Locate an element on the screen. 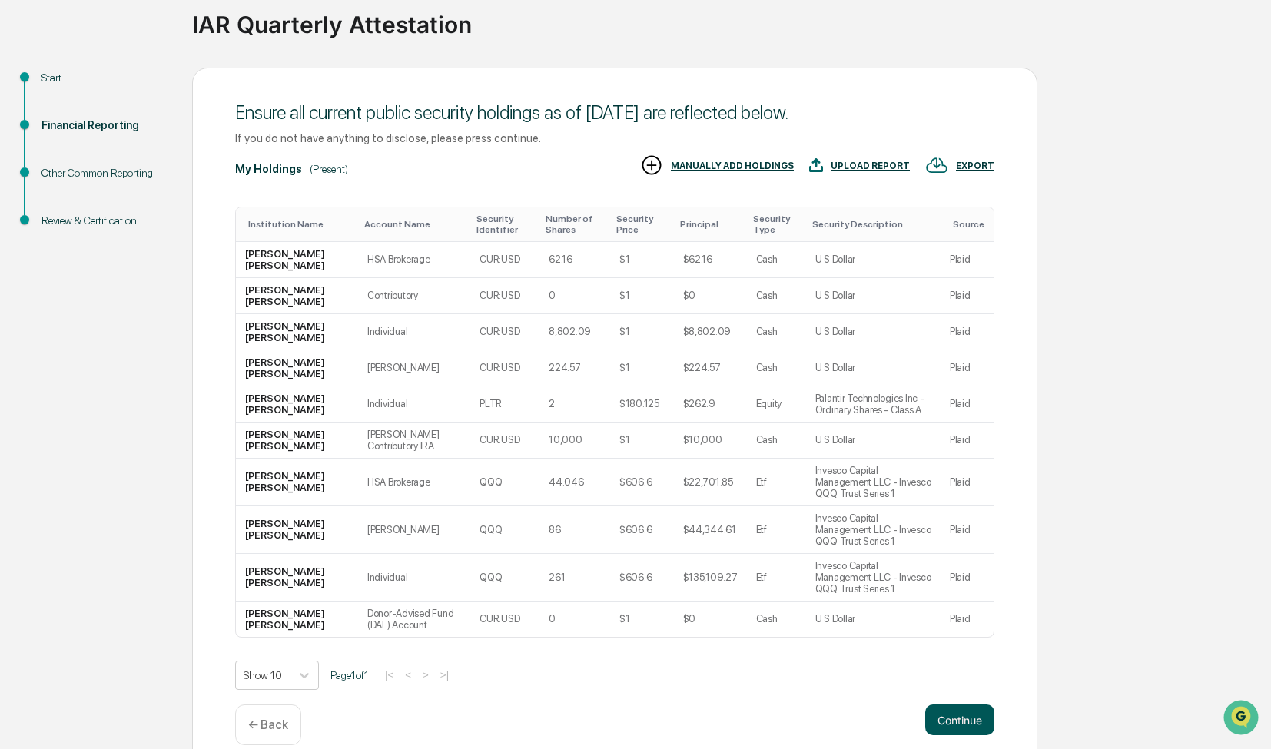 This screenshot has height=749, width=1271. a: 🔎Data Lookup is located at coordinates (56, 230).